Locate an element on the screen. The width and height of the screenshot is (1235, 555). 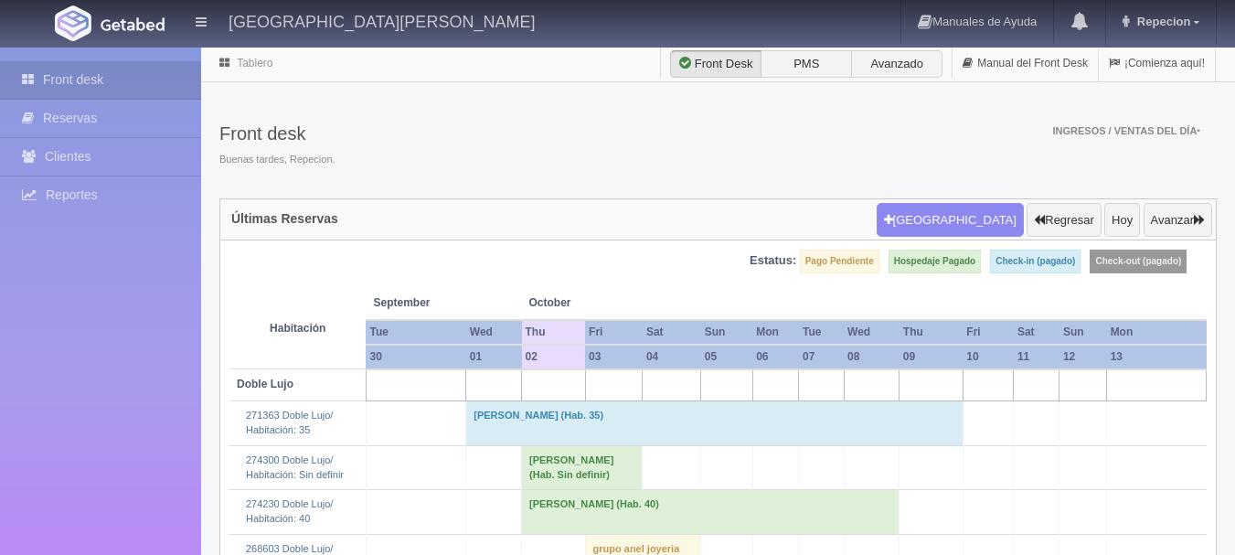
th: 10 is located at coordinates (988, 357).